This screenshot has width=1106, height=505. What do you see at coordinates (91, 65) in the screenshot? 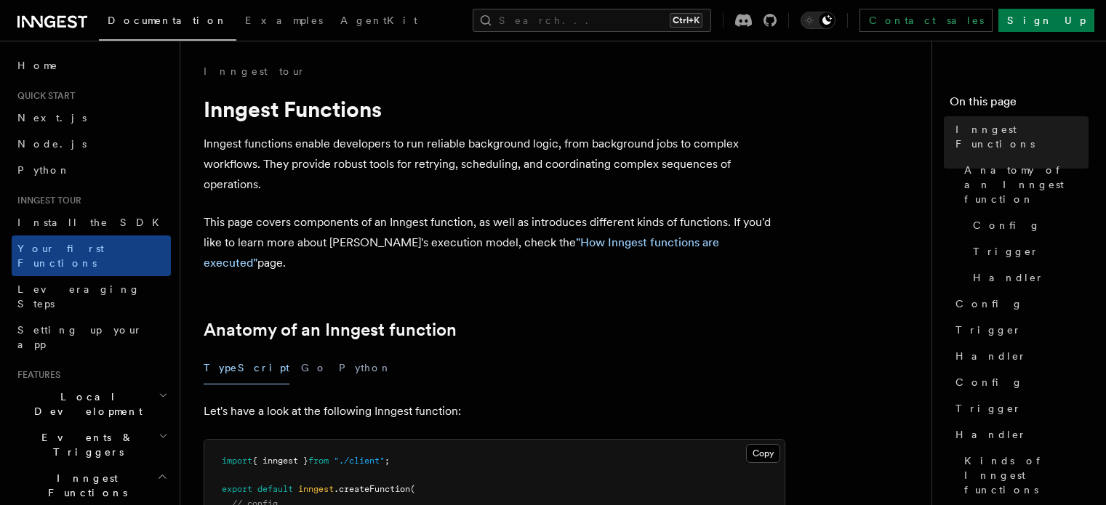
I see `a: Home` at bounding box center [91, 65].